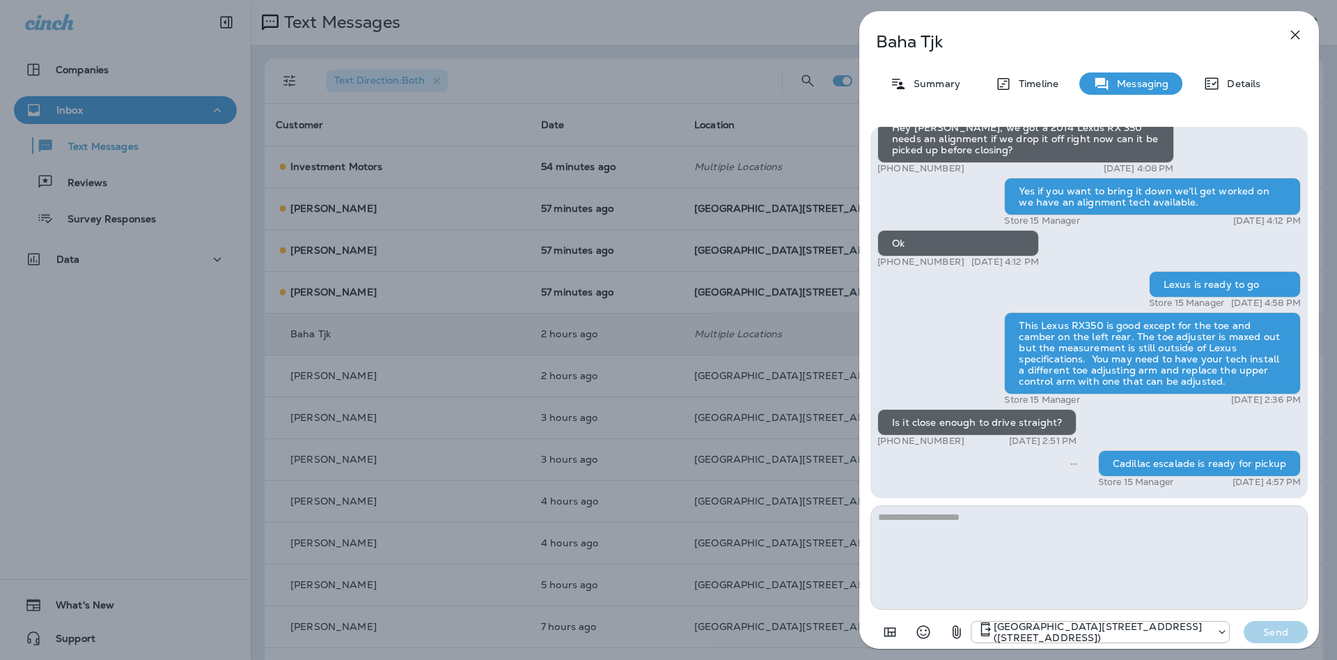 This screenshot has width=1337, height=660. Describe the element at coordinates (1101, 632) in the screenshot. I see `div: +1 (402) 891-8464` at that location.